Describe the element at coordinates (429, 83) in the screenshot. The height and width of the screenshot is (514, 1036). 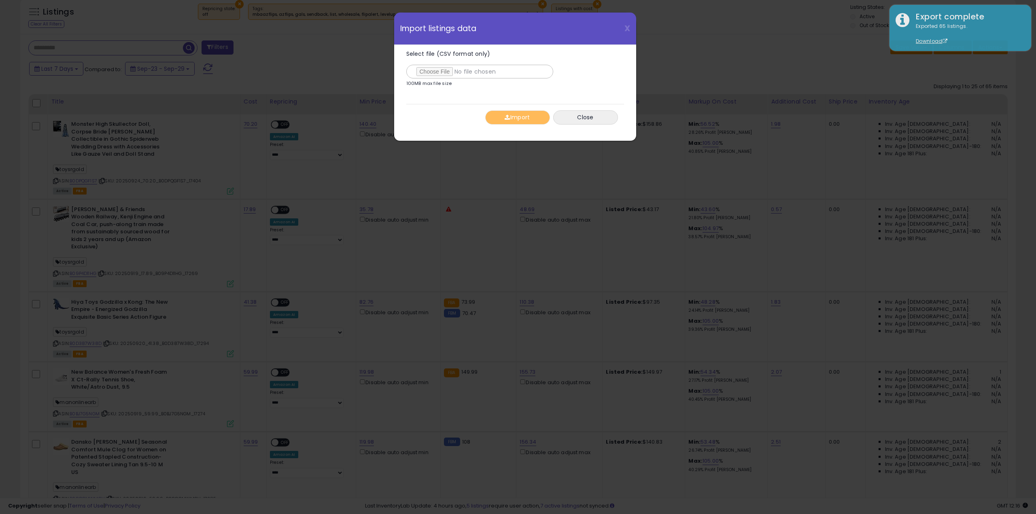
I see `p: 100MB max file size` at that location.